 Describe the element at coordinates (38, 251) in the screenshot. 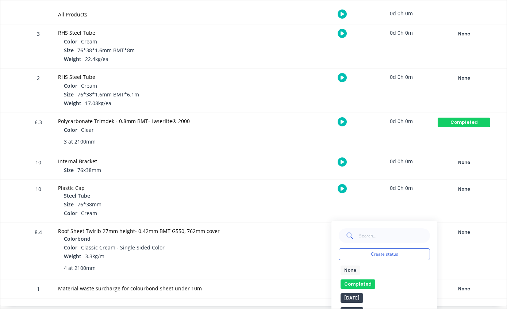

I see `div: 8.4` at that location.